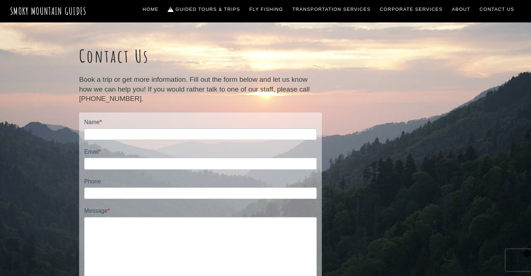 The width and height of the screenshot is (531, 276). I want to click on label: Message, so click(201, 211).